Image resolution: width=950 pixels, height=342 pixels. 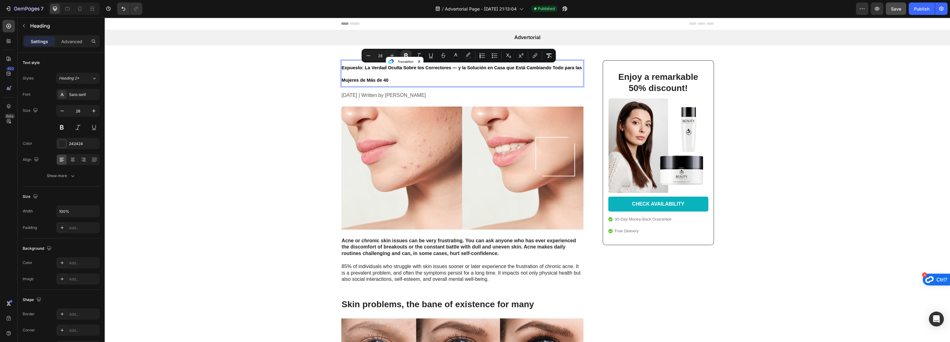 I want to click on p: 7, so click(x=42, y=9).